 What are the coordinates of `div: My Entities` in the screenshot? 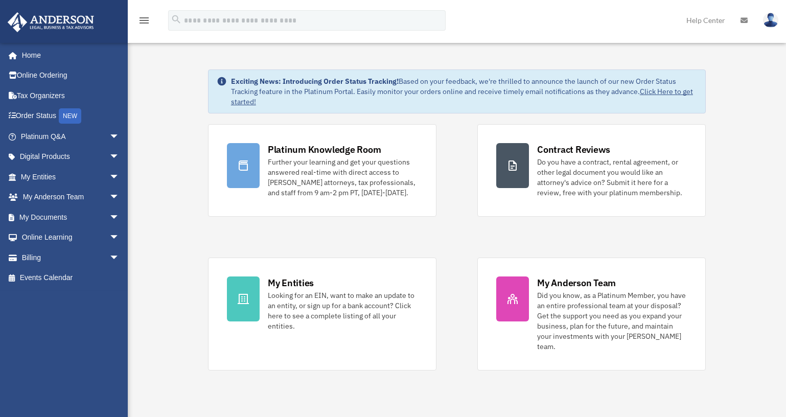 It's located at (291, 283).